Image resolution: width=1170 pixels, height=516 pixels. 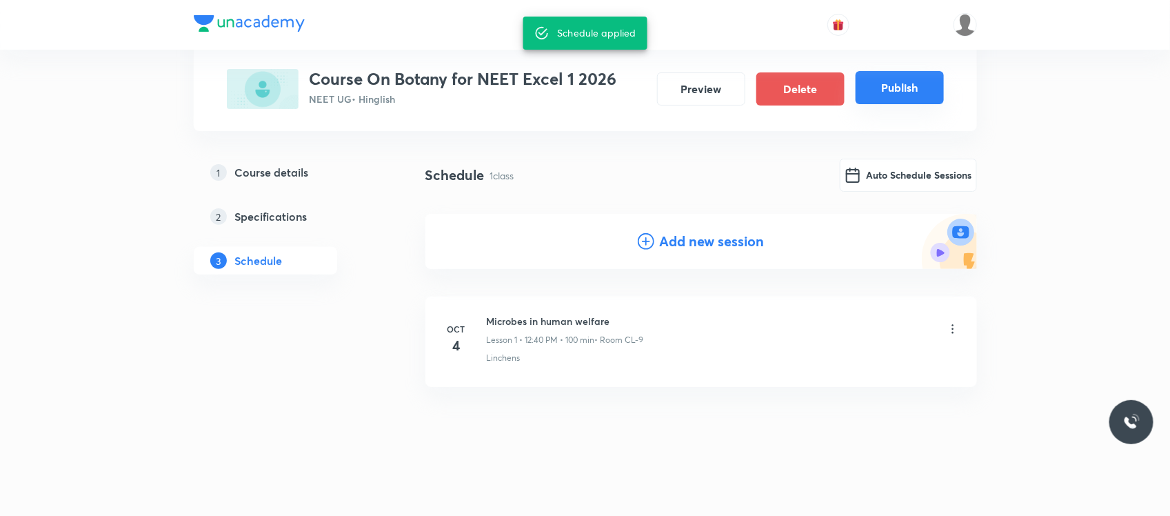 I want to click on img: Dipti, so click(x=965, y=25).